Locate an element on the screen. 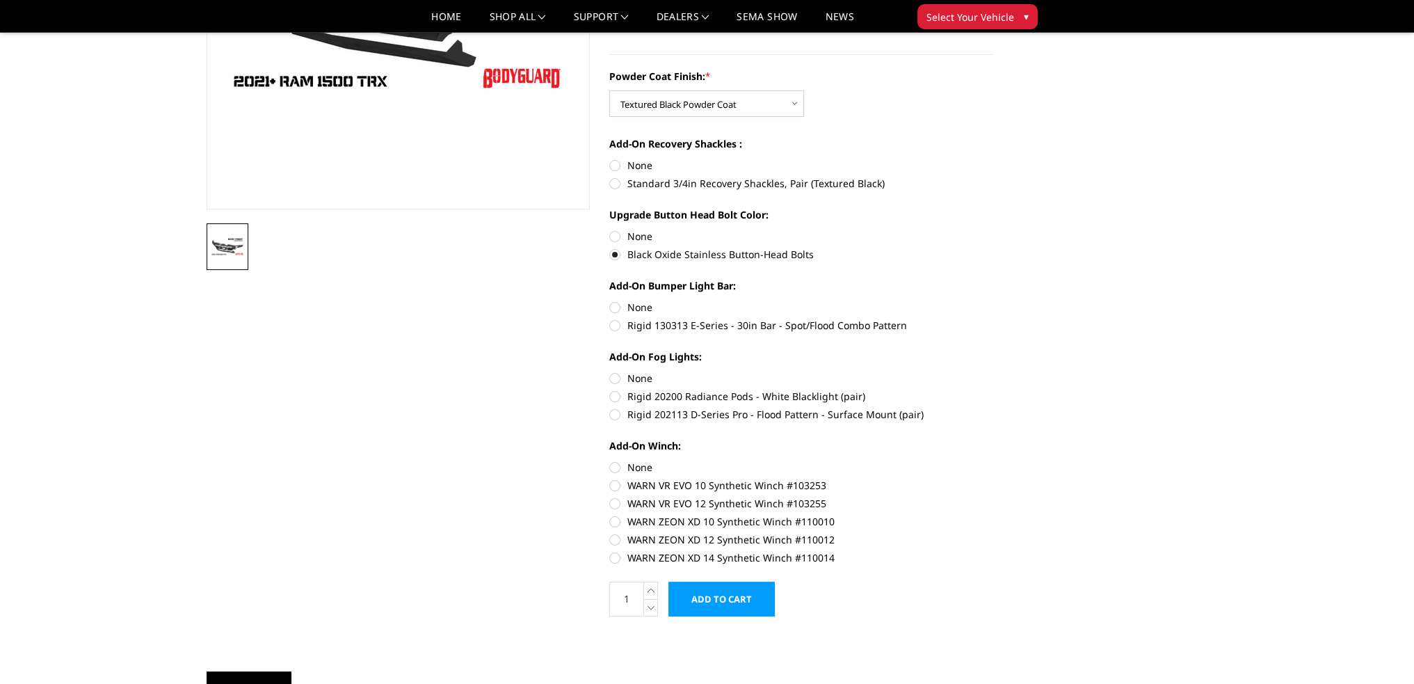 The height and width of the screenshot is (684, 1414). label: Upgrade Button Head Bolt Color: is located at coordinates (801, 214).